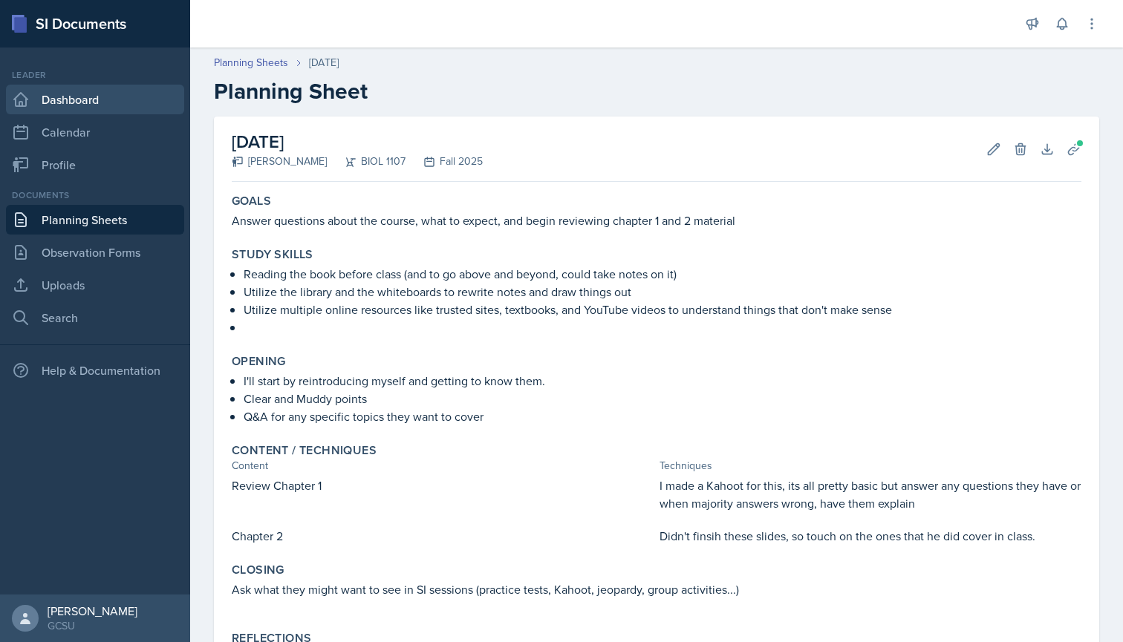 The height and width of the screenshot is (642, 1123). I want to click on div: Documents, so click(95, 195).